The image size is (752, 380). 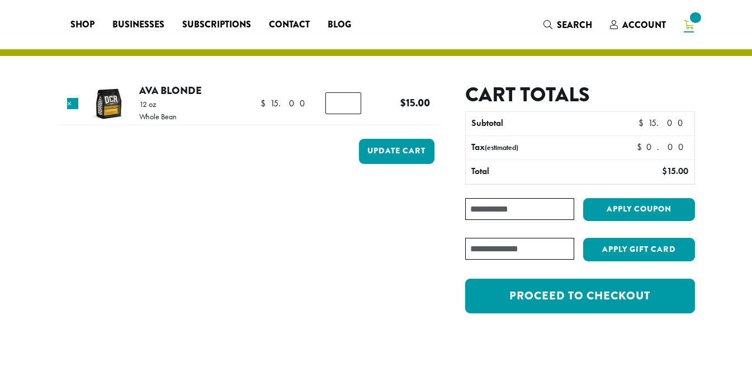 I want to click on span: Subscriptions, so click(x=216, y=25).